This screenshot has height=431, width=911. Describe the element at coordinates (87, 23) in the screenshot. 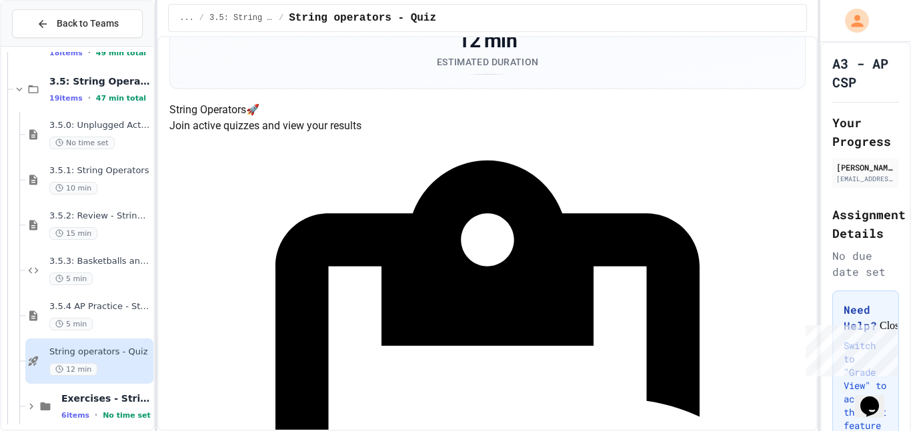

I see `span: Back to Teams` at that location.